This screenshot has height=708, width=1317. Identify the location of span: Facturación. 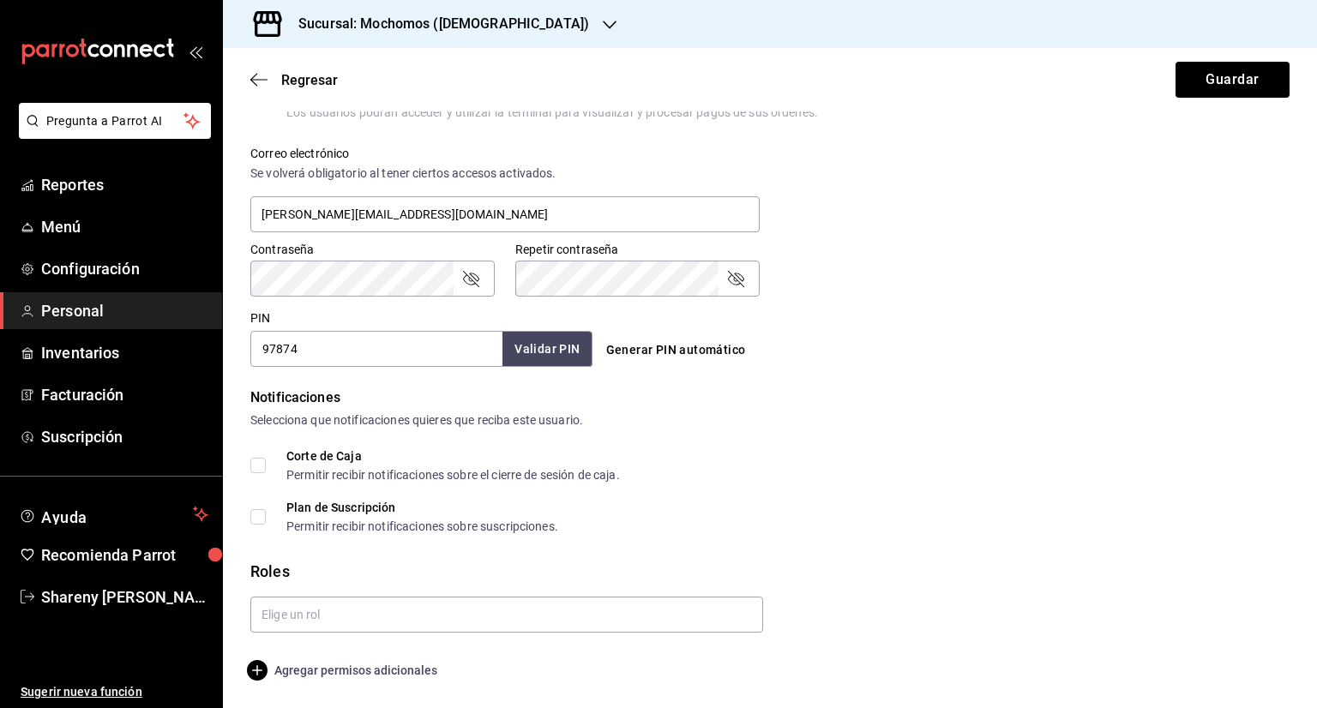
(124, 395).